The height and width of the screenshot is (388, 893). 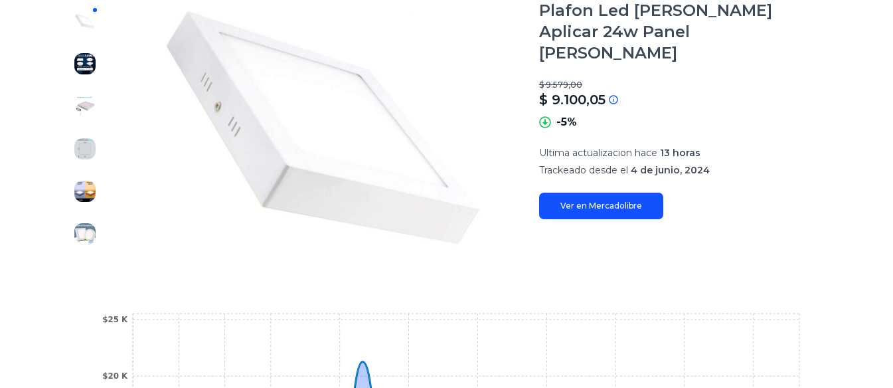 What do you see at coordinates (684, 85) in the screenshot?
I see `p: $ 9.579,00` at bounding box center [684, 85].